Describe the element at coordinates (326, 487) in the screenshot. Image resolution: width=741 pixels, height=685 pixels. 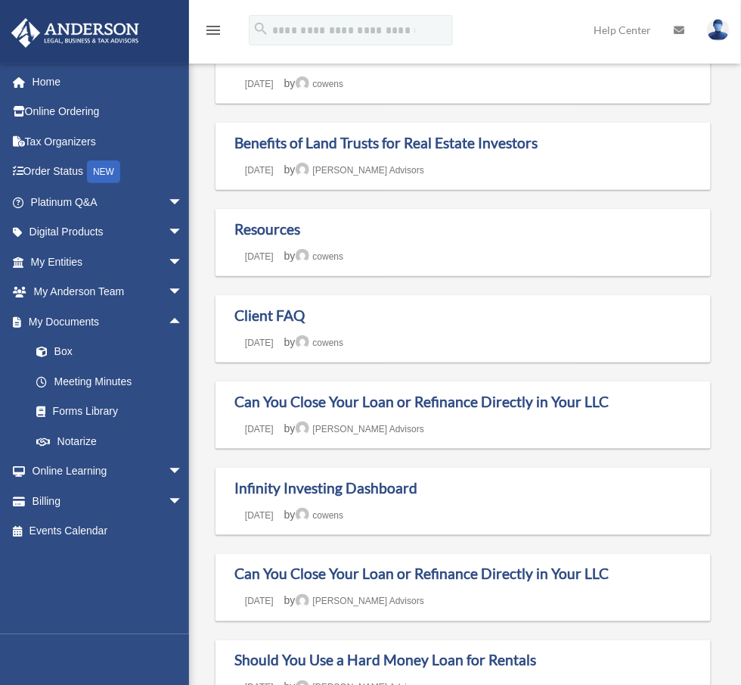
I see `a: Infinity Investing Dashboard` at that location.